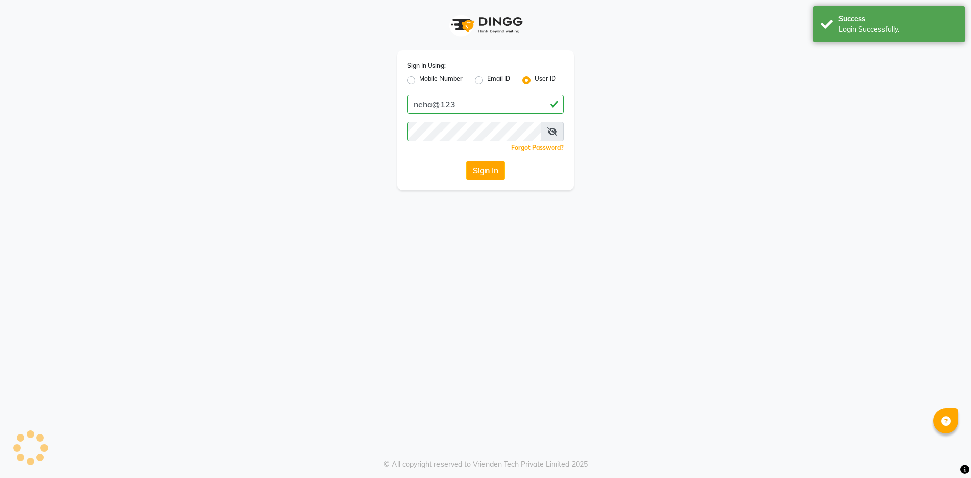 This screenshot has height=478, width=971. I want to click on label: Sign In Using:, so click(426, 66).